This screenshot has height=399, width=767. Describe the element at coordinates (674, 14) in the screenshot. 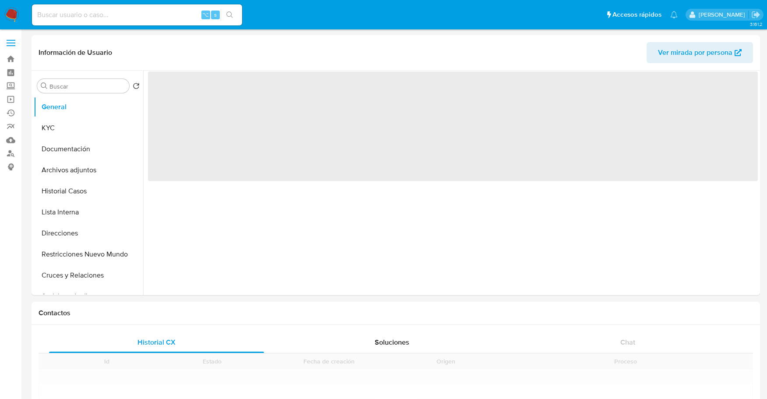

I see `a: Notificaciones` at that location.